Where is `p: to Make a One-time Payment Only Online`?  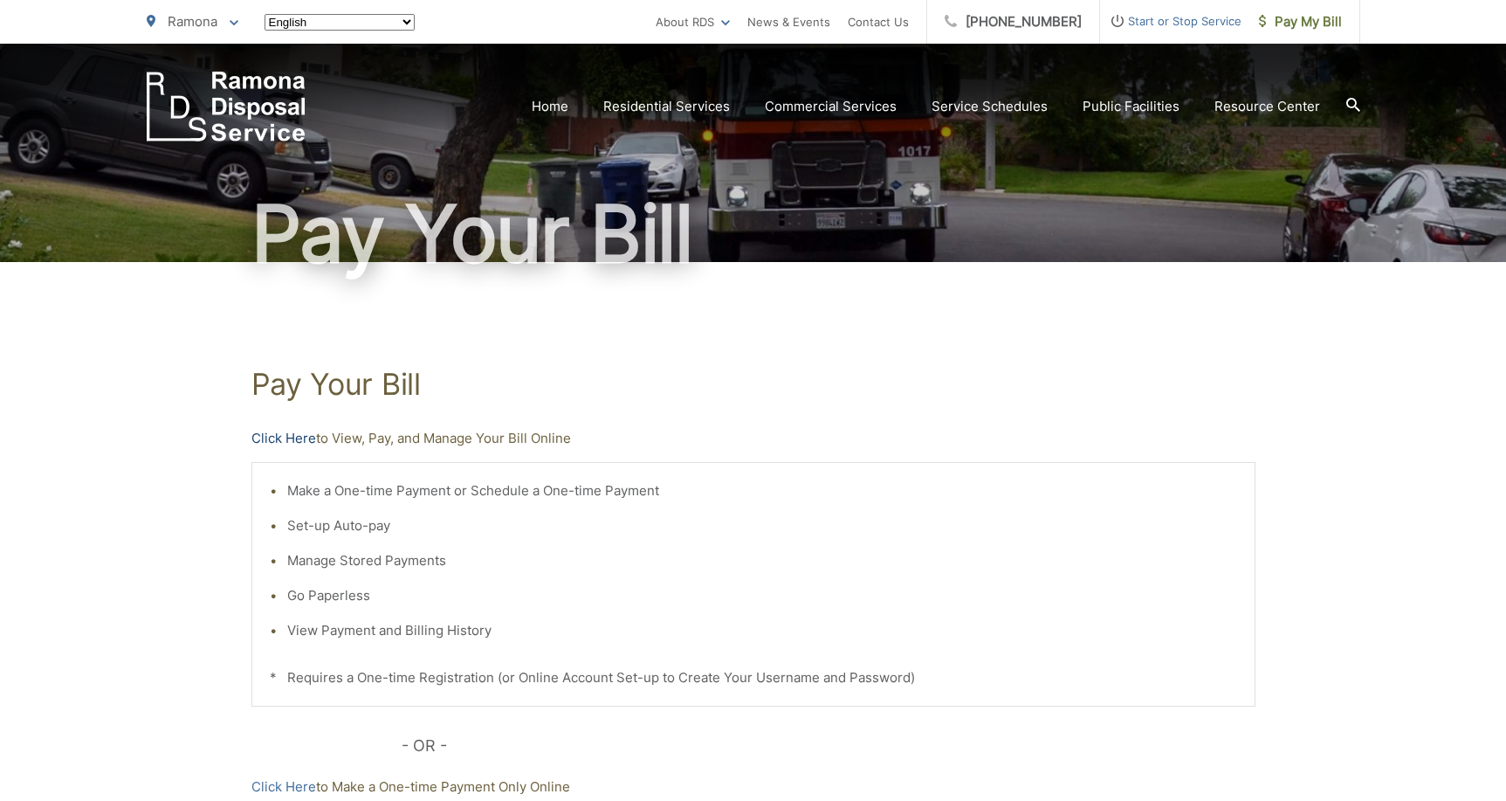 p: to Make a One-time Payment Only Online is located at coordinates (754, 787).